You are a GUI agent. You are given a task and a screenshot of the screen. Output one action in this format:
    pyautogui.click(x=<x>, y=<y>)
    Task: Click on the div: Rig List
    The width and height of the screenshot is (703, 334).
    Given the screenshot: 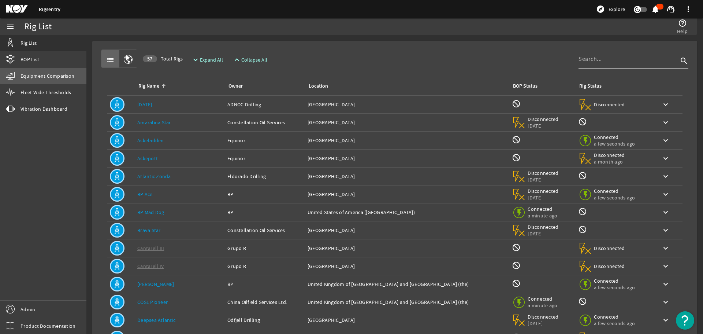 What is the action you would take?
    pyautogui.click(x=38, y=27)
    